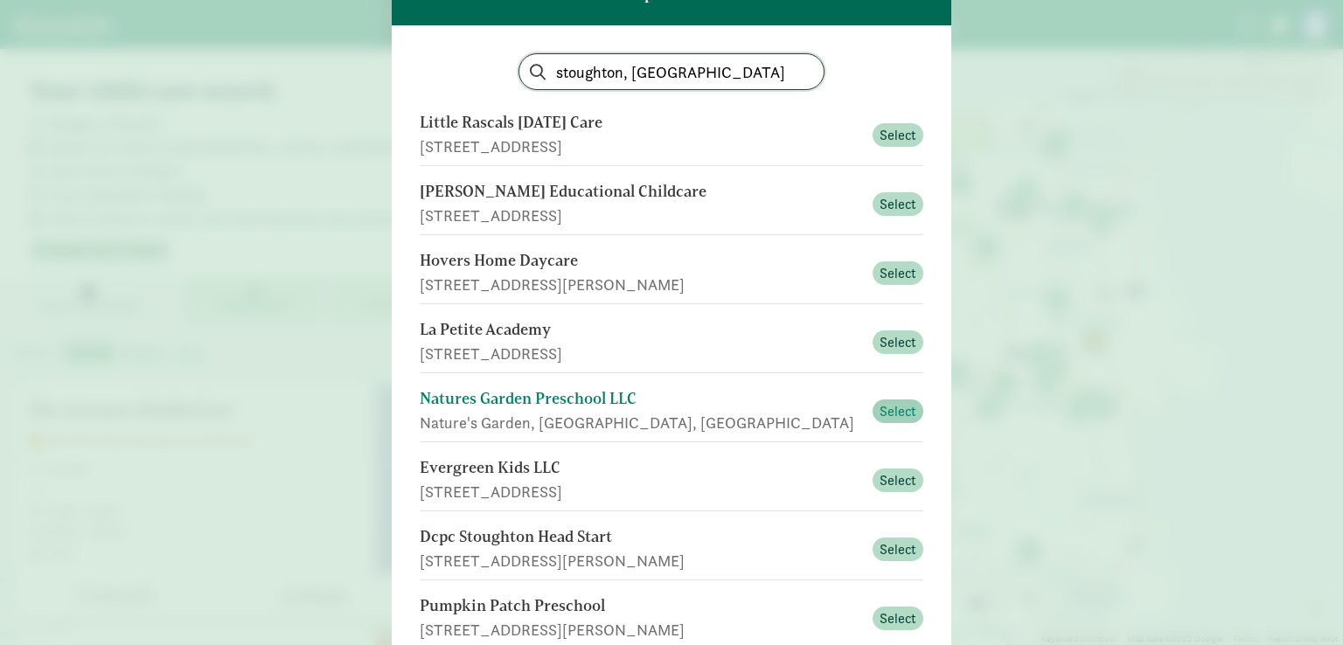 This screenshot has width=1343, height=645. What do you see at coordinates (641, 468) in the screenshot?
I see `div: Evergreen Kids LLC` at bounding box center [641, 468].